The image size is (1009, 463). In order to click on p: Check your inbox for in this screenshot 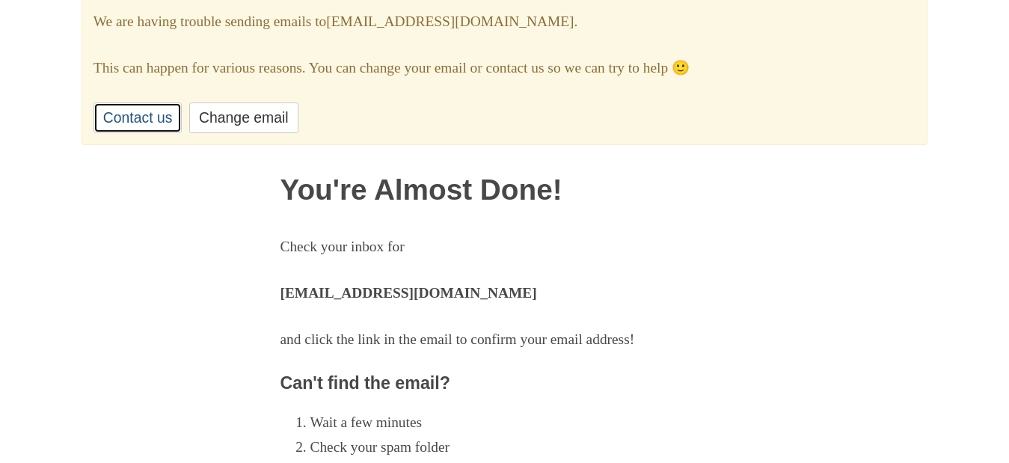, I will do `click(505, 247)`.